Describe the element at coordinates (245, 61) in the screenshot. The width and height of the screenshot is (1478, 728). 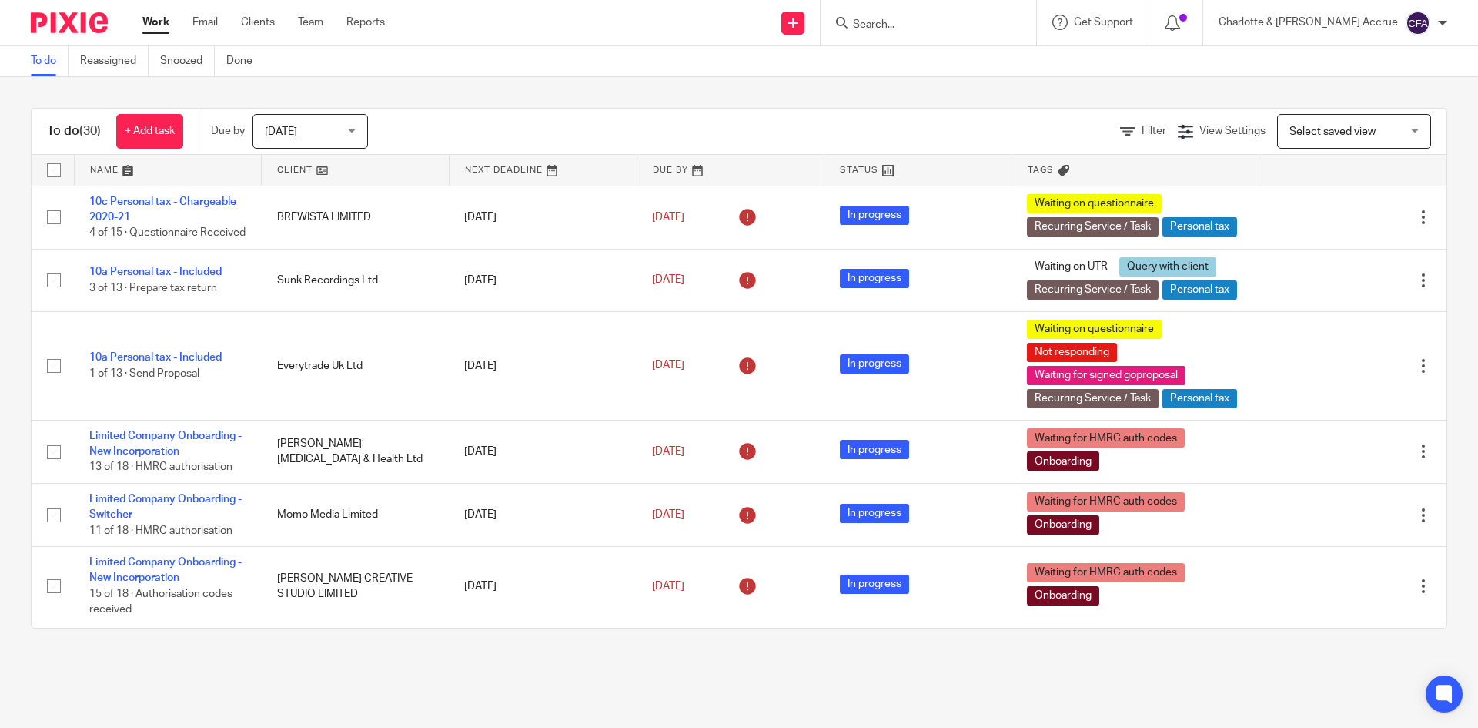
I see `a: Done` at that location.